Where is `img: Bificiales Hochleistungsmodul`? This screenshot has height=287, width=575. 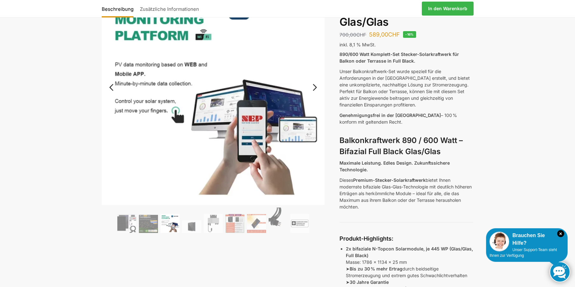 img: Bificiales Hochleistungsmodul is located at coordinates (127, 223).